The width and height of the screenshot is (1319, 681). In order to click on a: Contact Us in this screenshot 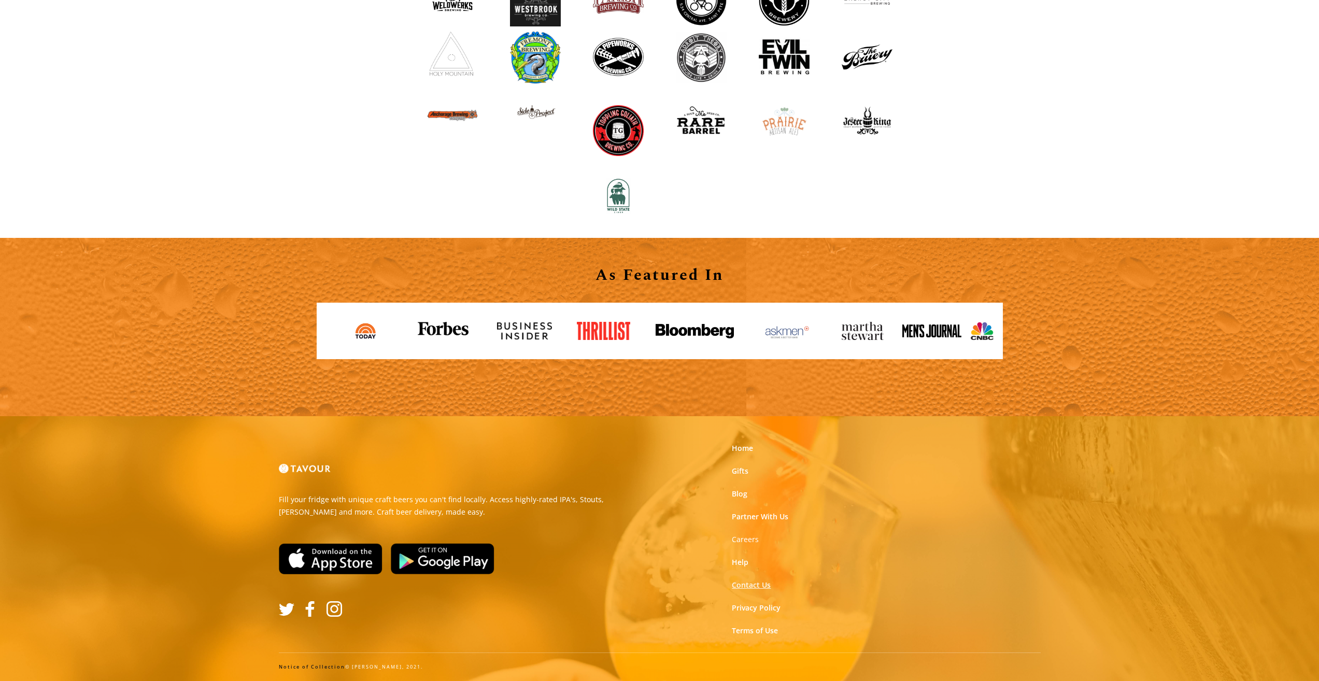, I will do `click(751, 585)`.